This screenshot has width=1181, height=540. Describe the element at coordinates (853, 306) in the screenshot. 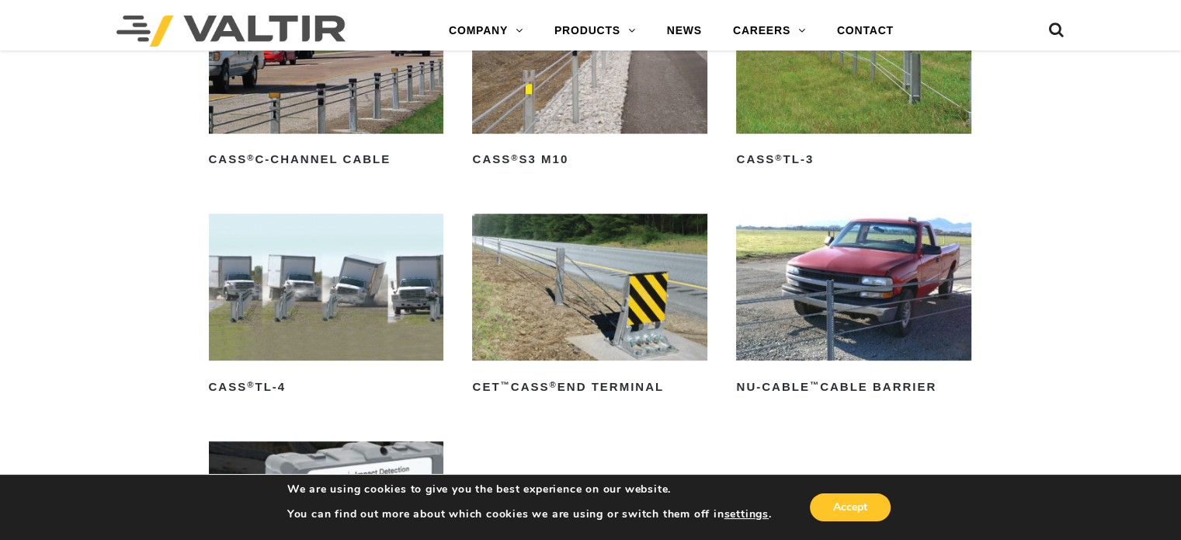

I see `a: NU-CABLE™Cable Barrier` at that location.